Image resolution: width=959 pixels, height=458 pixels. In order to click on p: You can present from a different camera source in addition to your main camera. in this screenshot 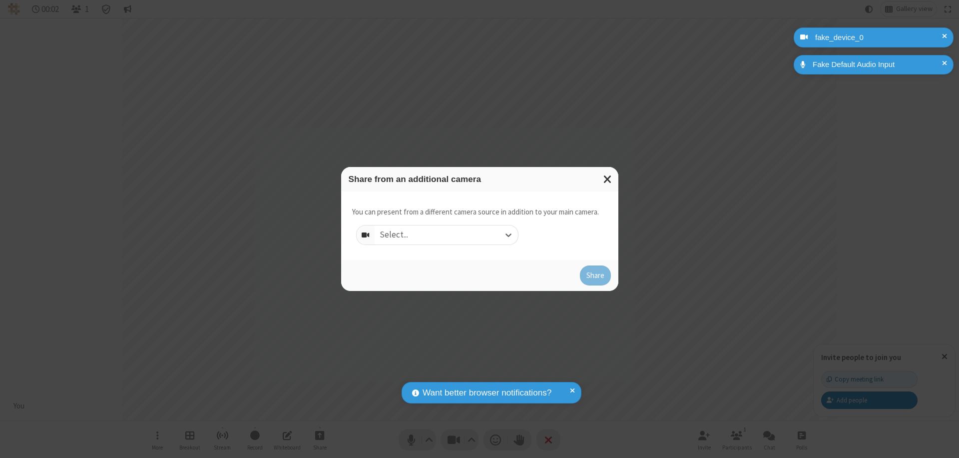, I will do `click(476, 212)`.